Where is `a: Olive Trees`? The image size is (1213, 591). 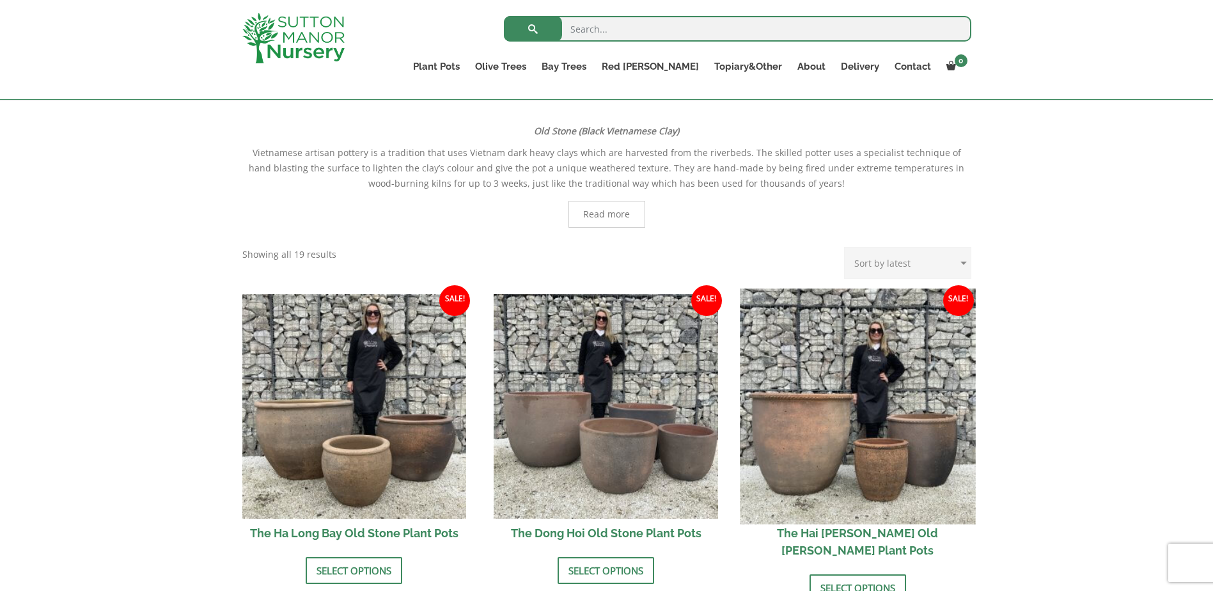
a: Olive Trees is located at coordinates (501, 67).